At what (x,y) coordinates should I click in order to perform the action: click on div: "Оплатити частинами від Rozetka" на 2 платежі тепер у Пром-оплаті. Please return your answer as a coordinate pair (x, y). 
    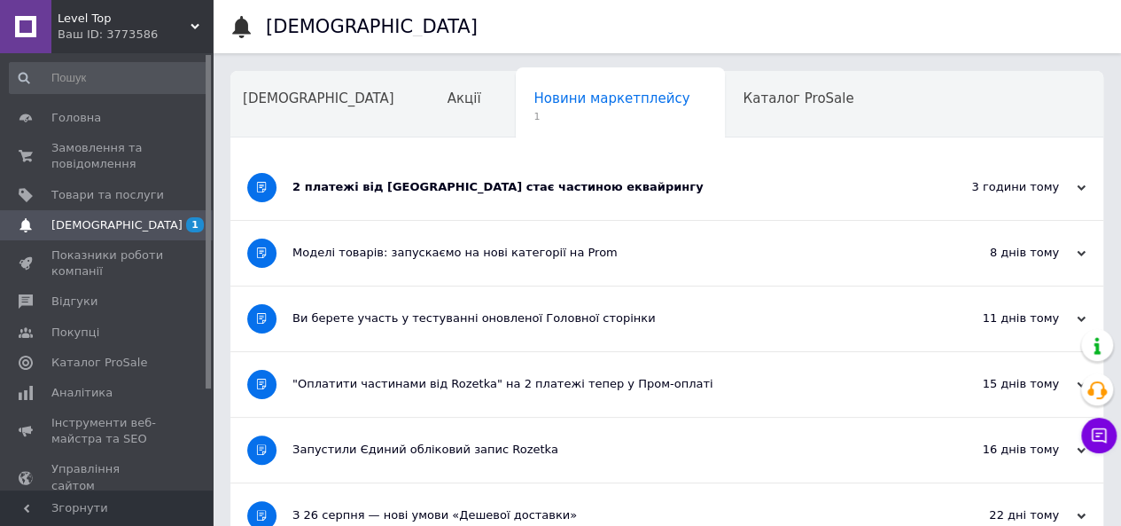
    Looking at the image, I should click on (600, 384).